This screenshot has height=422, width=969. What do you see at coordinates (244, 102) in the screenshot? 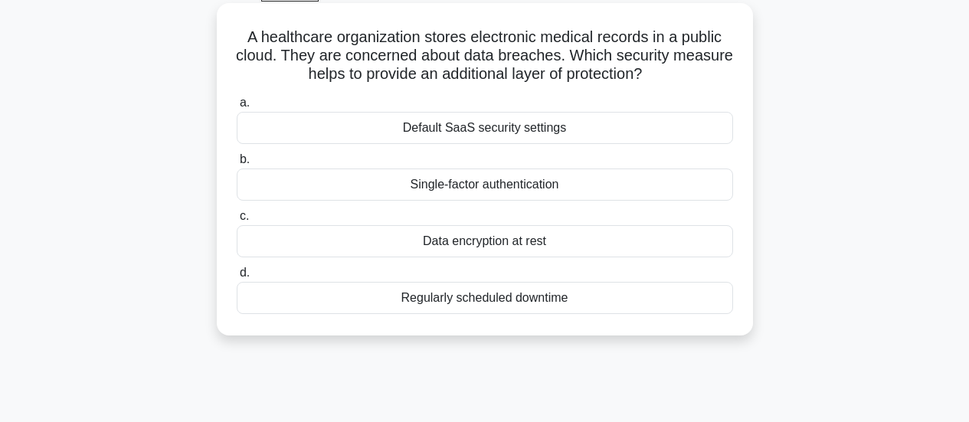
I see `span: a.` at bounding box center [244, 102].